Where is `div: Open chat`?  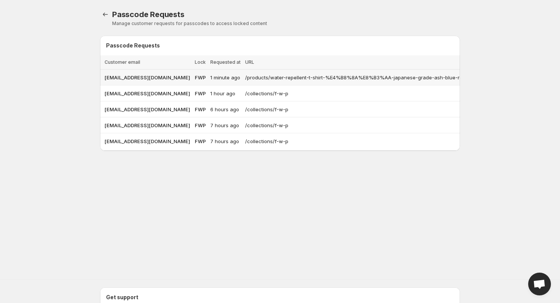 div: Open chat is located at coordinates (540, 284).